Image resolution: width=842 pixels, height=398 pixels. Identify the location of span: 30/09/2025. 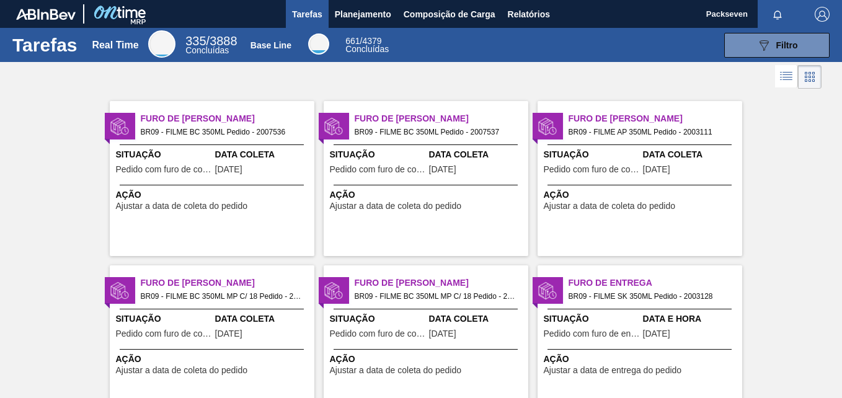
(229, 334).